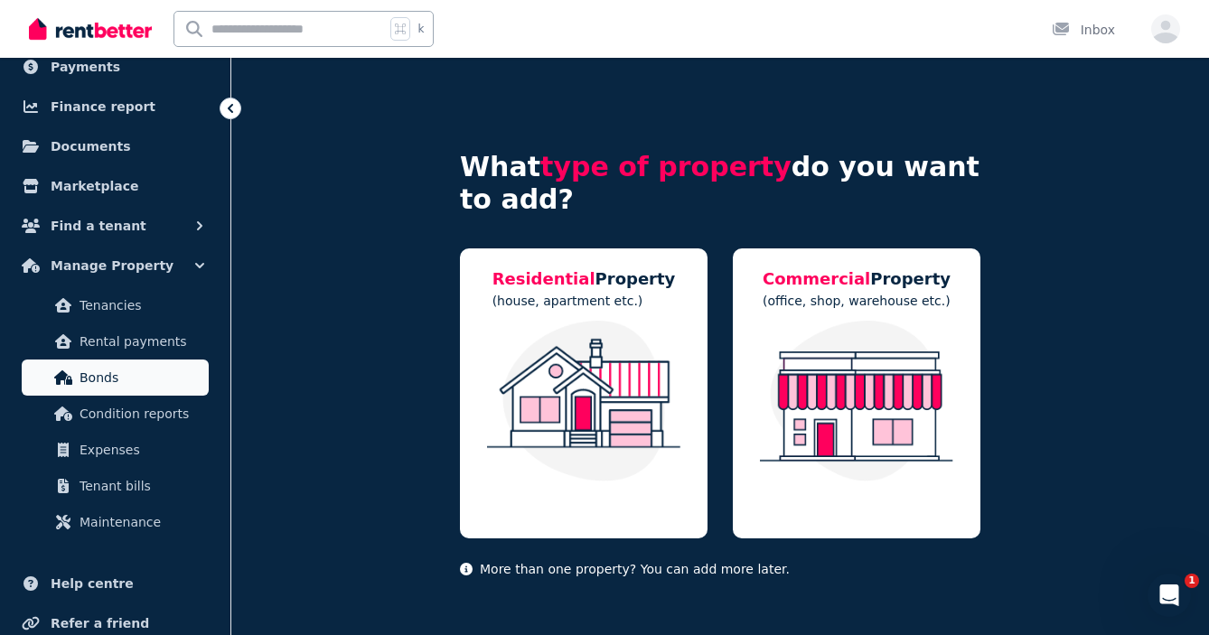 The height and width of the screenshot is (635, 1209). What do you see at coordinates (115, 186) in the screenshot?
I see `a: Marketplace` at bounding box center [115, 186].